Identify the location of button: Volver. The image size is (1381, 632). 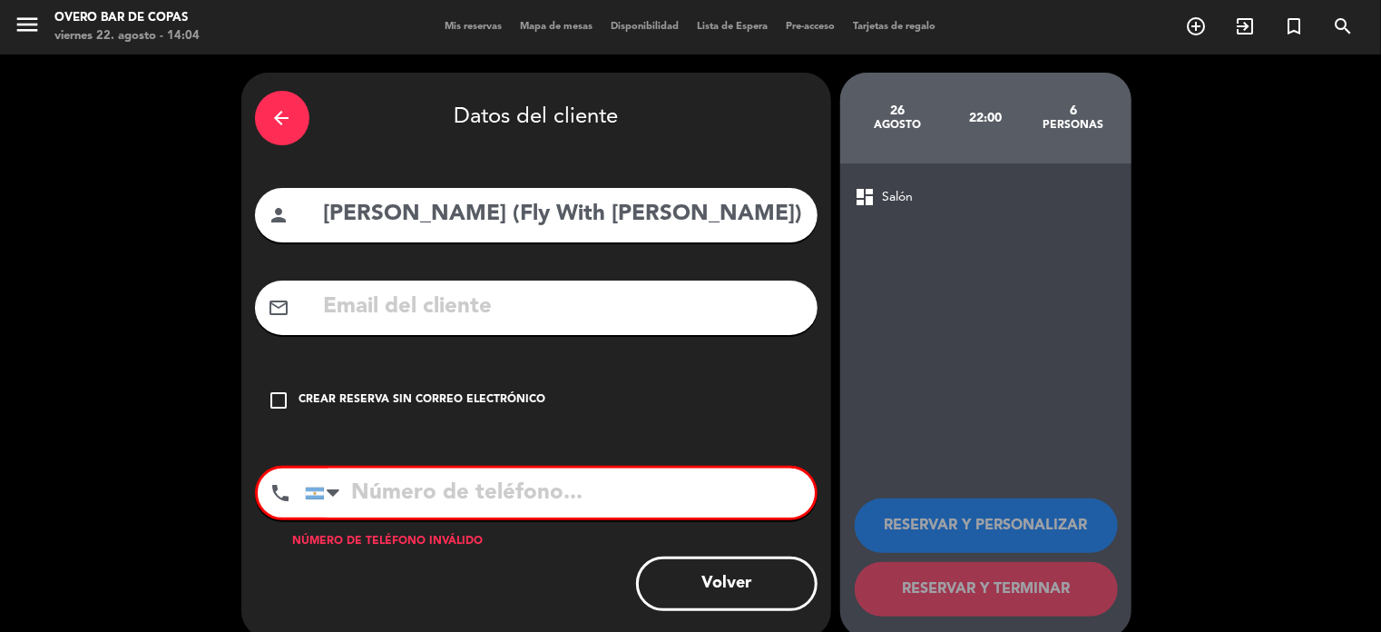
(727, 584).